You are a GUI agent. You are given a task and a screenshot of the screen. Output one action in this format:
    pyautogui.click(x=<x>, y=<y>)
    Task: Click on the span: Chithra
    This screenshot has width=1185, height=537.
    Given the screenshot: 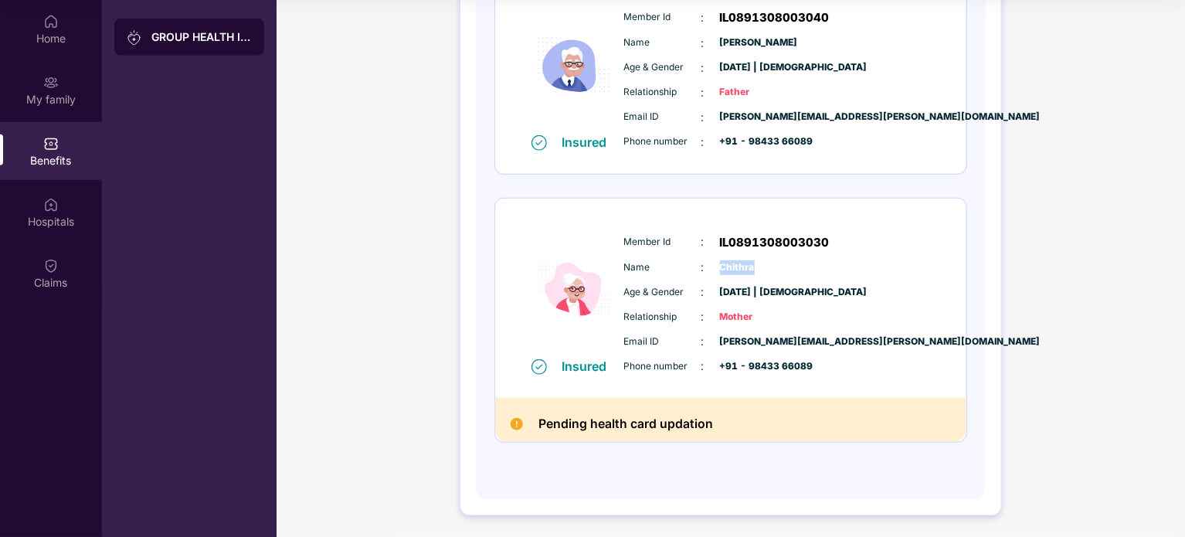 What is the action you would take?
    pyautogui.click(x=759, y=267)
    